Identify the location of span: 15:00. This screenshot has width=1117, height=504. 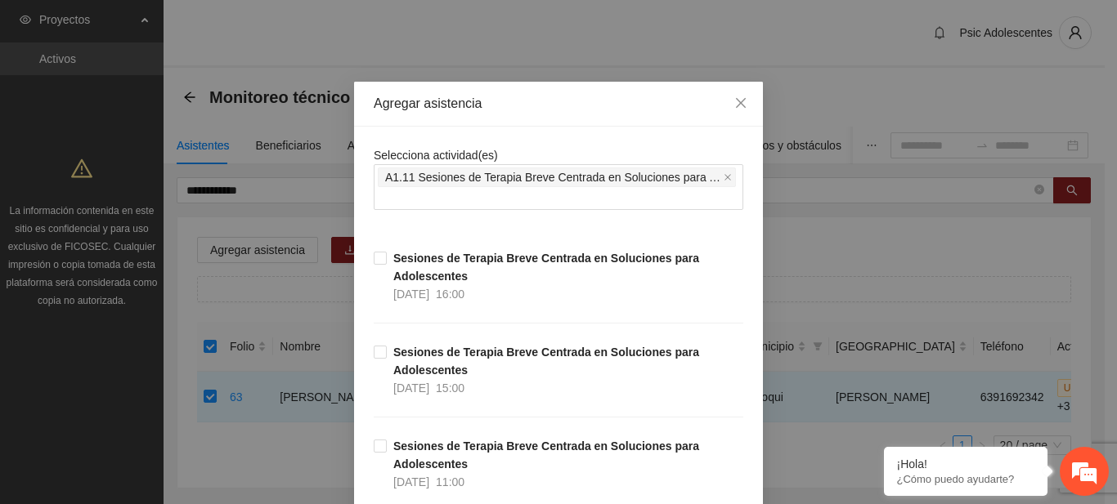
(450, 388).